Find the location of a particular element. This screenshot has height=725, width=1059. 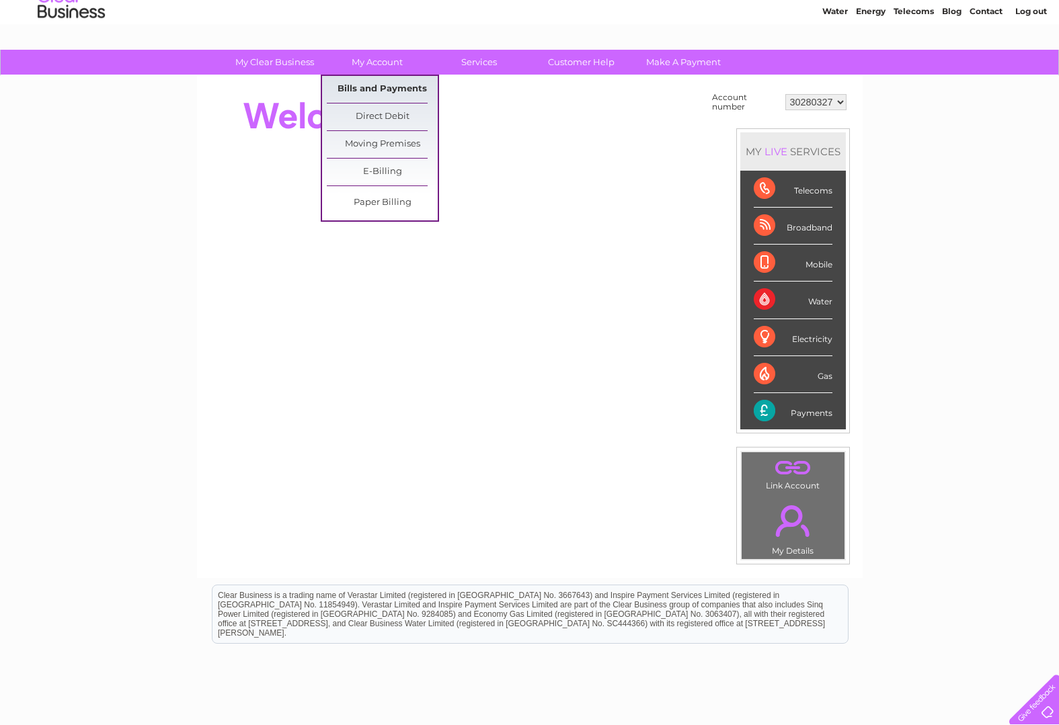

div: Payments is located at coordinates (793, 411).